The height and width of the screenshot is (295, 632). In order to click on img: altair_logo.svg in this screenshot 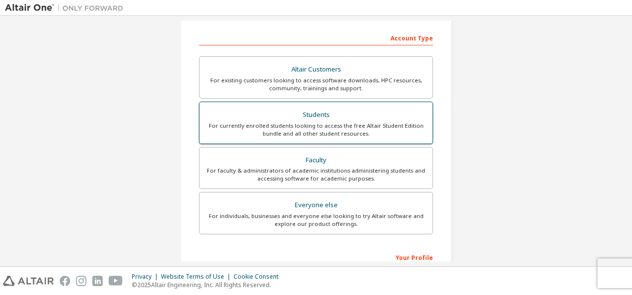, I will do `click(28, 281)`.